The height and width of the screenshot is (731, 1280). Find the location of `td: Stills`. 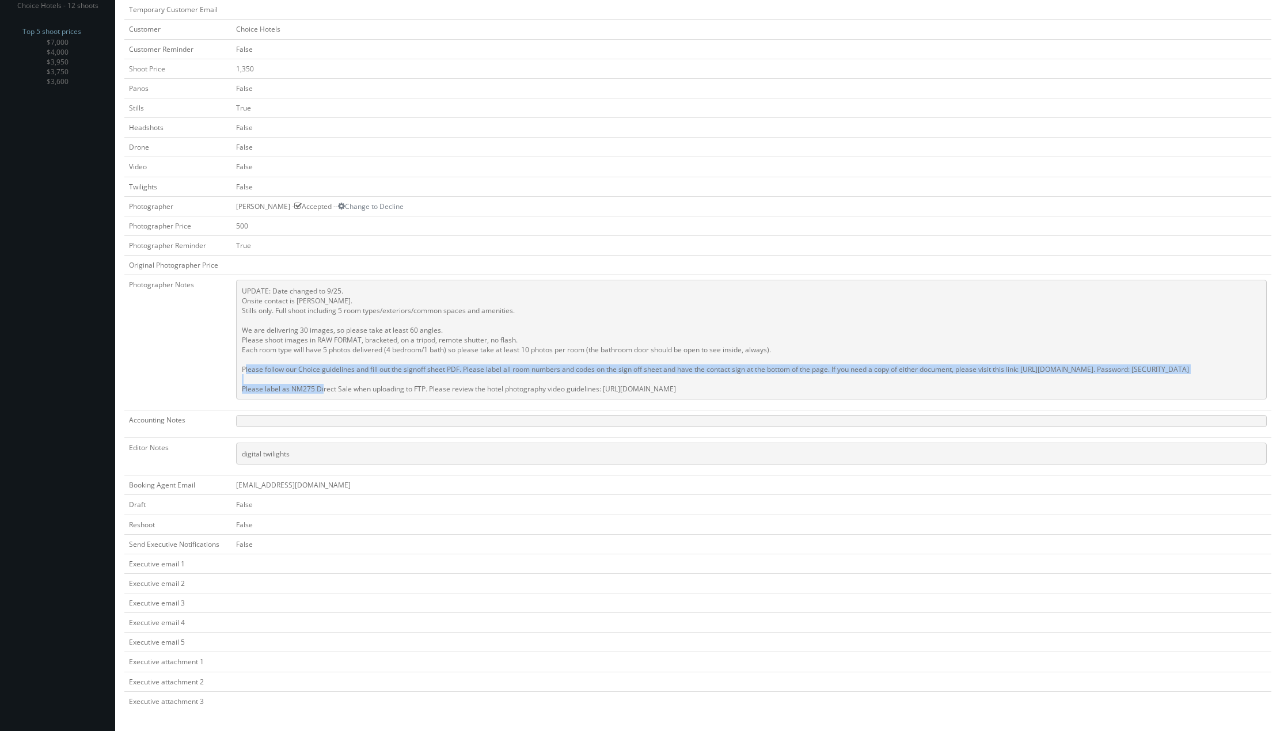

td: Stills is located at coordinates (178, 108).